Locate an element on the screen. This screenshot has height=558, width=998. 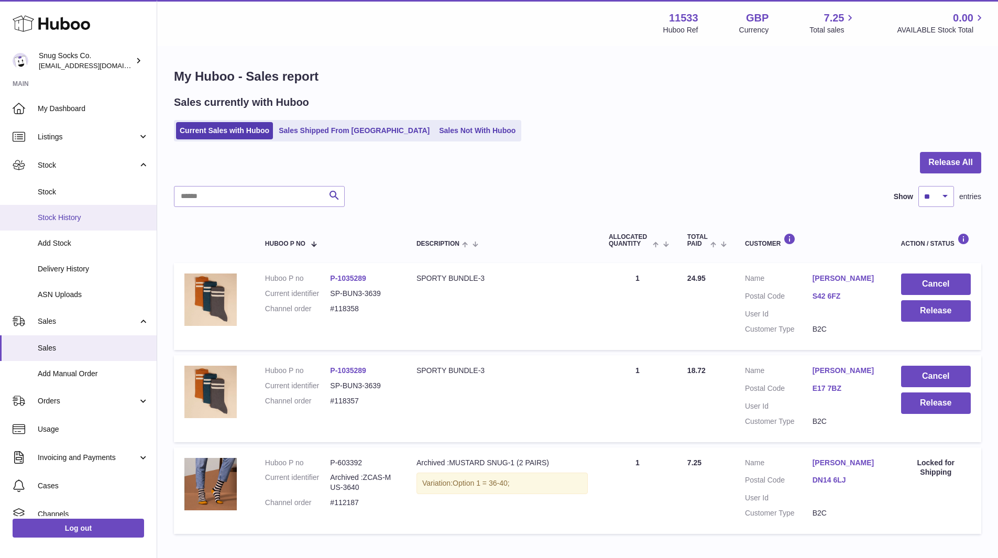
div: Archived :MUSTARD SNUG-1 (2 PAIRS) is located at coordinates (502, 463).